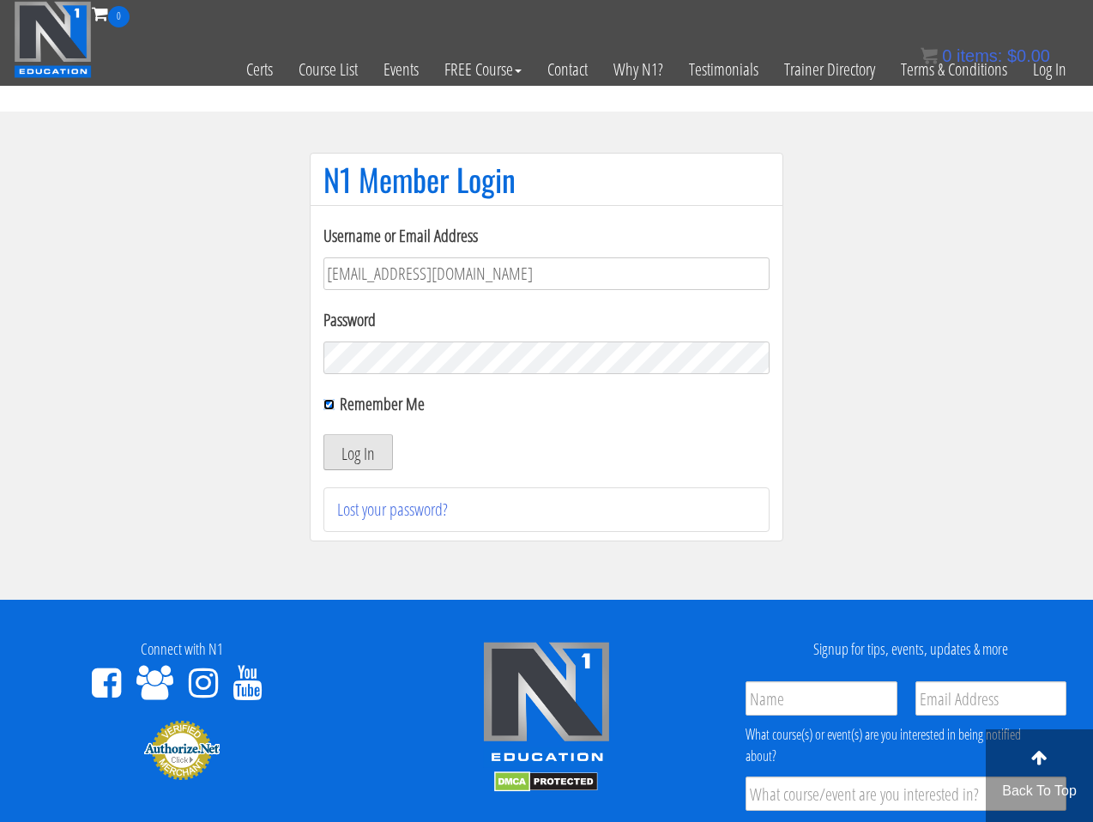 This screenshot has width=1093, height=822. What do you see at coordinates (401, 70) in the screenshot?
I see `a: Events` at bounding box center [401, 70].